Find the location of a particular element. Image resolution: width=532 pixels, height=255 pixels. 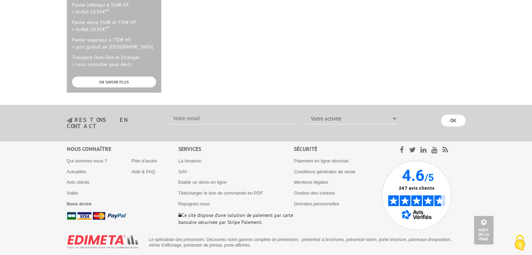

a: Télécharger le bon de commande en PDF is located at coordinates (221, 193).